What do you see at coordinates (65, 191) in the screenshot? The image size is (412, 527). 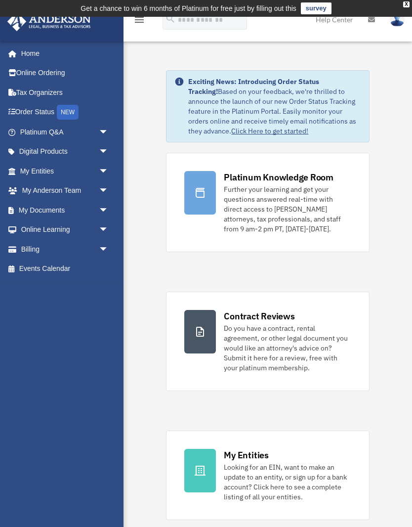 I see `a: My Anderson Teamarrow_drop_down` at bounding box center [65, 191].